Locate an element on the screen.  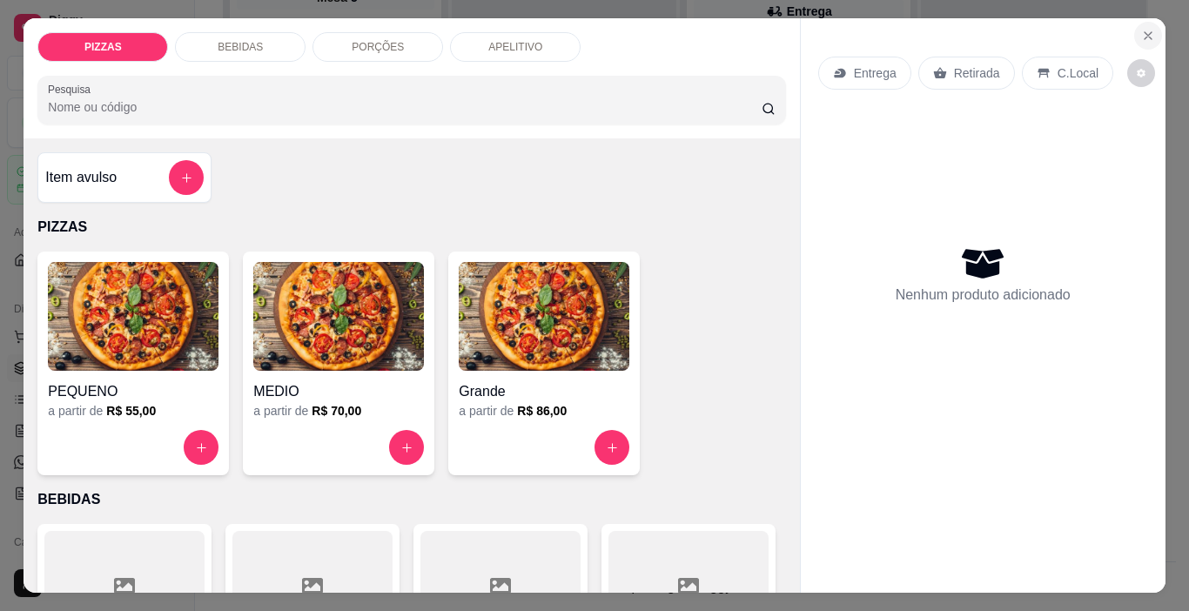
p: Nenhum produto adicionado is located at coordinates (983, 295).